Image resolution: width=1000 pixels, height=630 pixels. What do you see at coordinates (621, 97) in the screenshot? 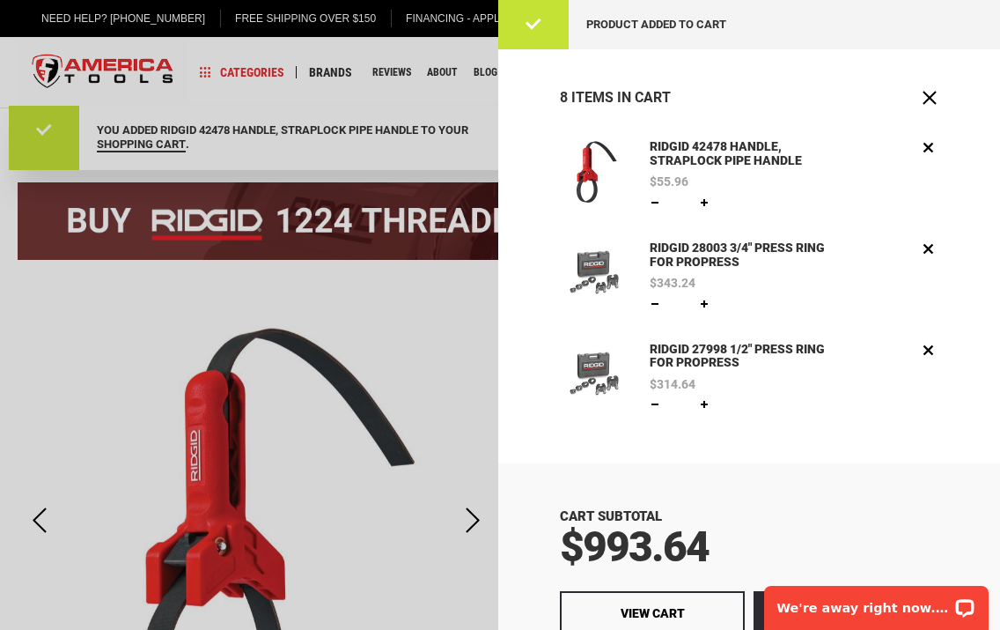
I see `span: Items in Cart` at bounding box center [621, 97].